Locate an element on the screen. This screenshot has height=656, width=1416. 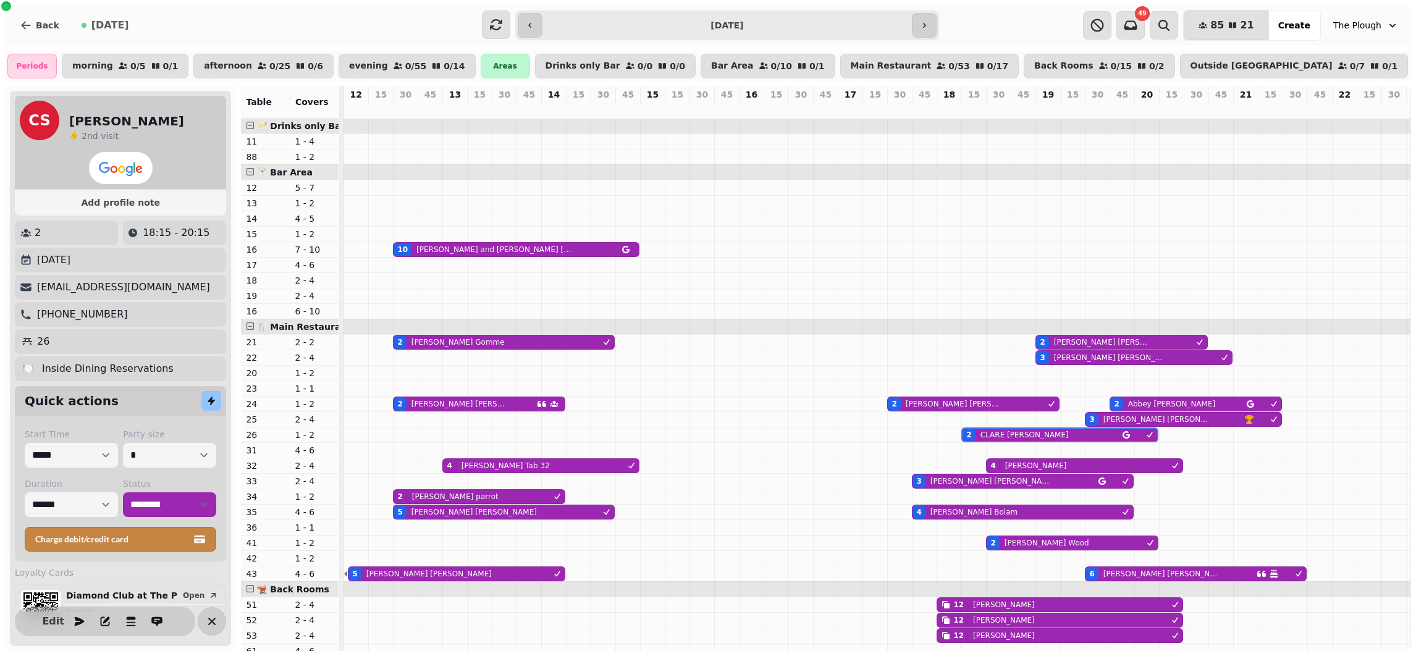
span: 85 is located at coordinates (1217, 25).